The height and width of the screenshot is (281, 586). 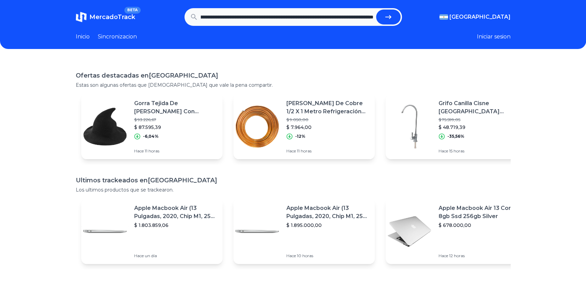 I want to click on p: Hace 12 horas, so click(x=480, y=256).